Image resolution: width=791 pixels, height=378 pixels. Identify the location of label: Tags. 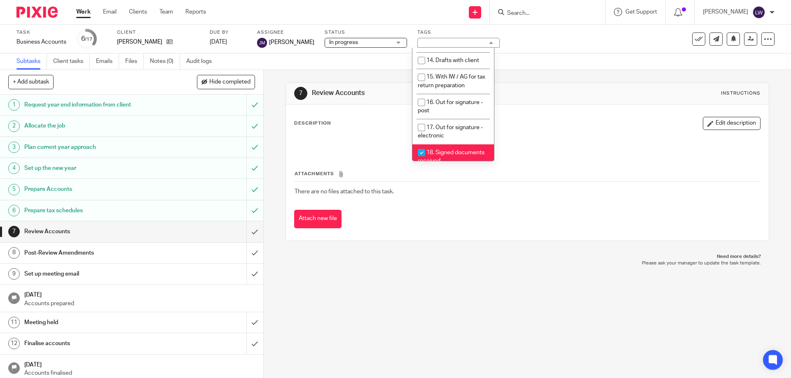
(458, 33).